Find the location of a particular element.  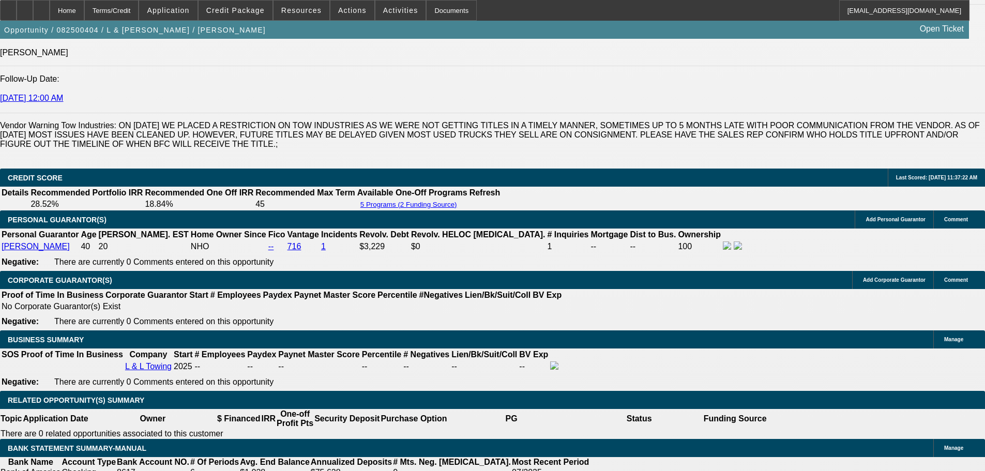

td: $0 is located at coordinates (479, 247).